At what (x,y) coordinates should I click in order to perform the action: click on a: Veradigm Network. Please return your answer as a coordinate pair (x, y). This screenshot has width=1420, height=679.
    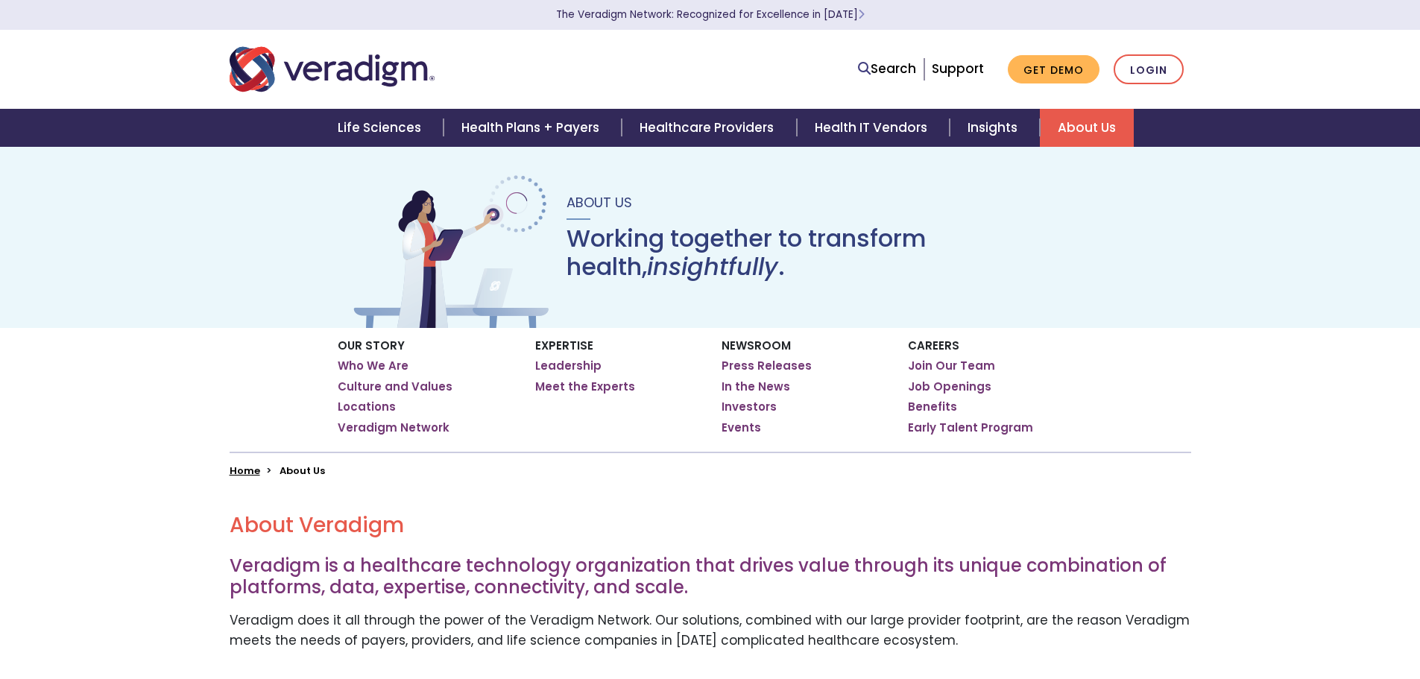
    Looking at the image, I should click on (393, 428).